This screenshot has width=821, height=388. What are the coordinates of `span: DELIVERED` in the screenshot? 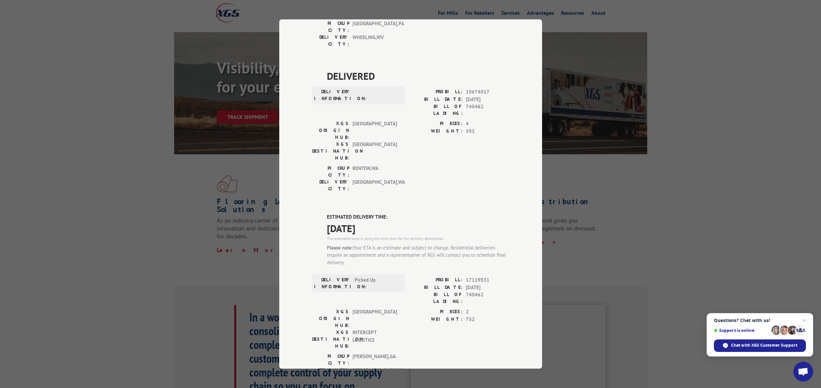 It's located at (418, 76).